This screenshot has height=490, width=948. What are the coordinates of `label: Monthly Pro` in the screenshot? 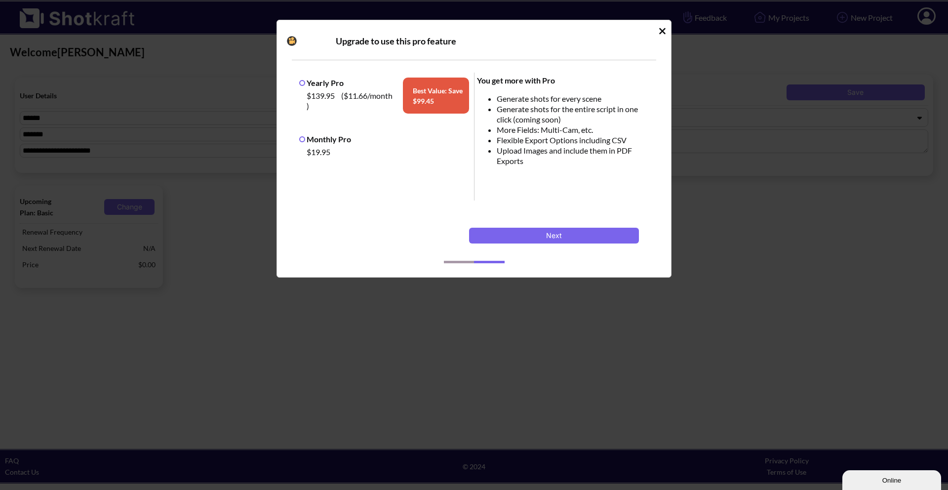 It's located at (325, 139).